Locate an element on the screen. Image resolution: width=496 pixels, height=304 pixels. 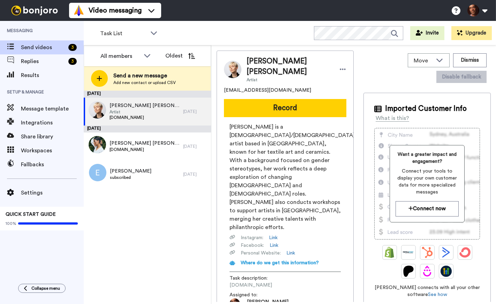
span: Instagram : is located at coordinates (252, 238).